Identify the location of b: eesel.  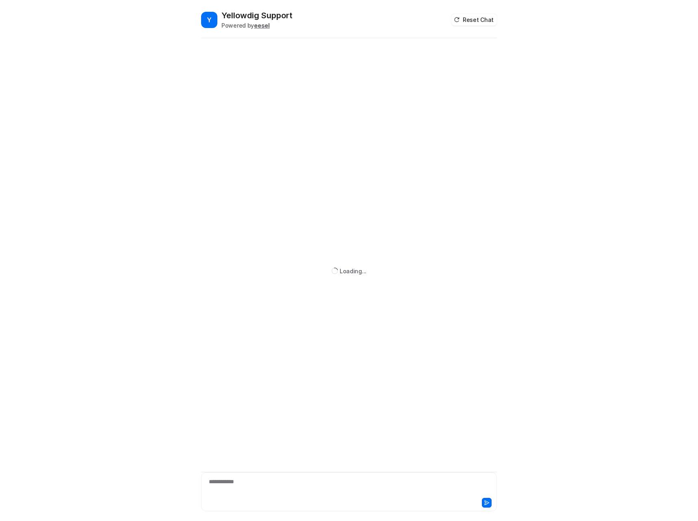
(262, 25).